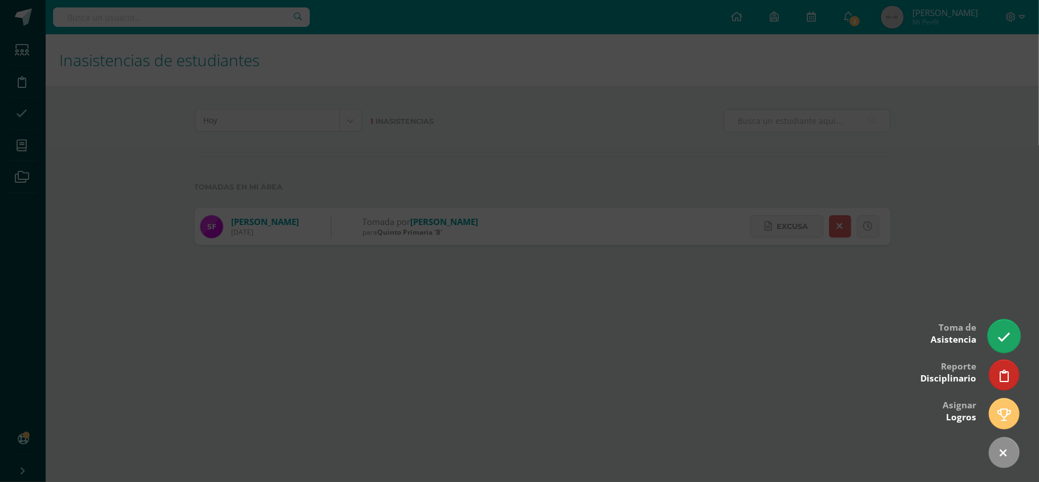 The image size is (1039, 482). I want to click on div: Toma de, so click(954, 332).